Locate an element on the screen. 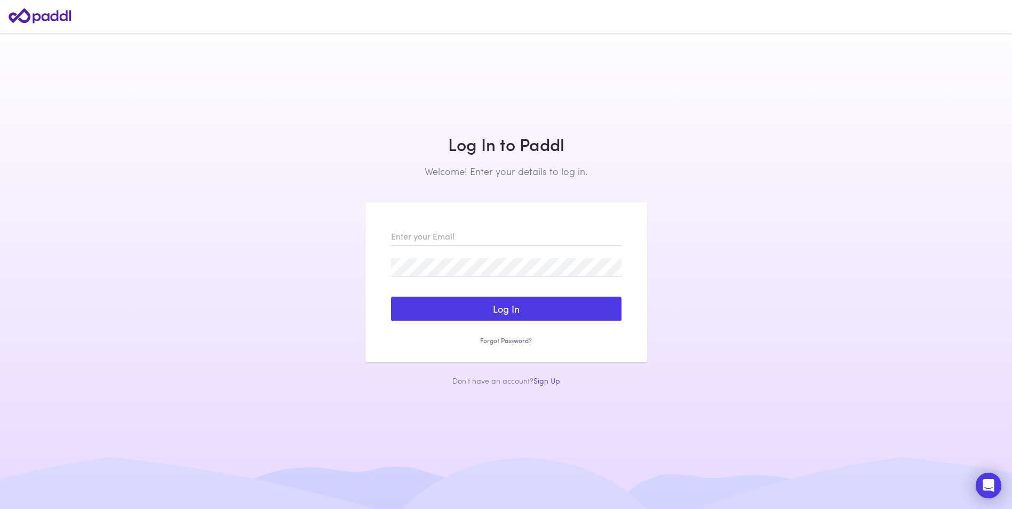  a: Sign Up is located at coordinates (547, 380).